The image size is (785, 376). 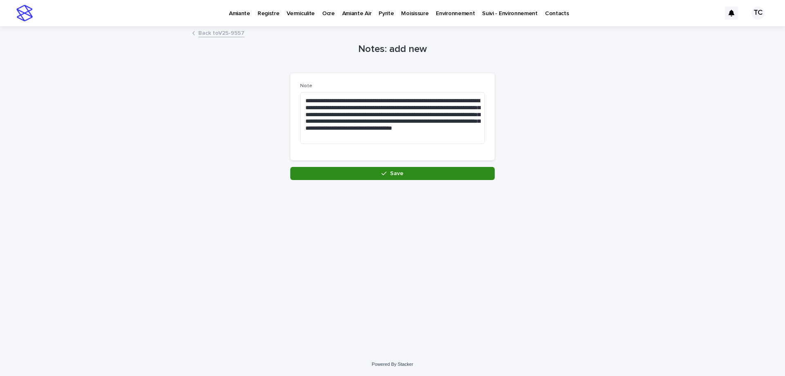 What do you see at coordinates (392, 173) in the screenshot?
I see `button: Save` at bounding box center [392, 173].